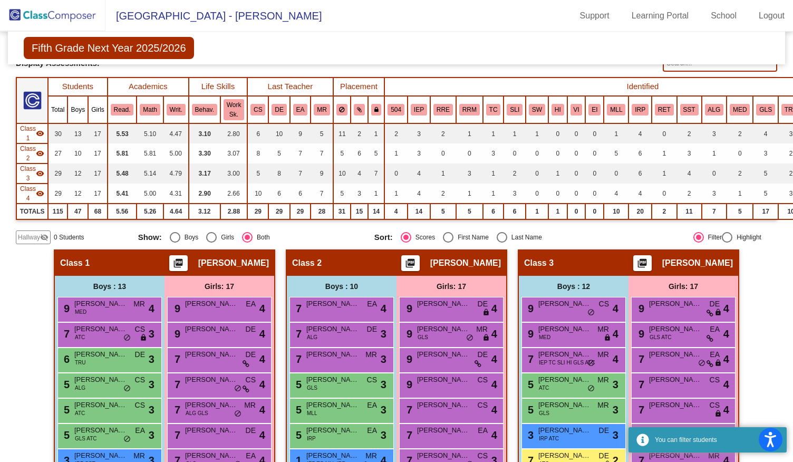  Describe the element at coordinates (684, 286) in the screenshot. I see `div: Girls: 17` at that location.